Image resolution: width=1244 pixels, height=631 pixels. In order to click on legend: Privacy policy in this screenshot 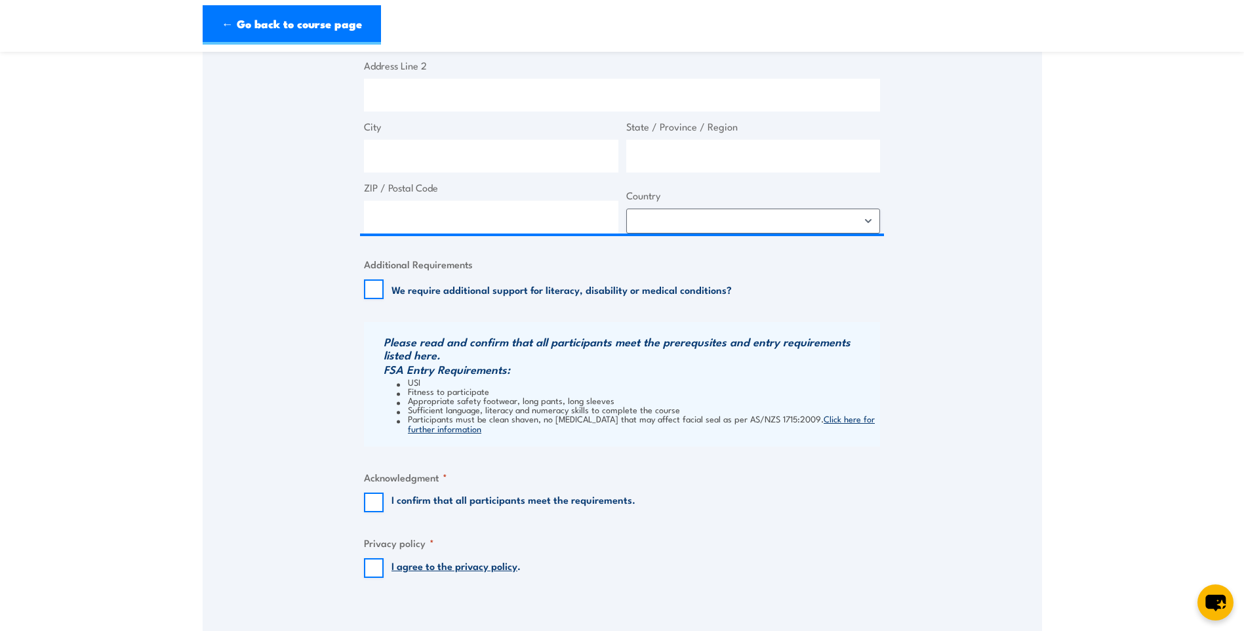, I will do `click(399, 542)`.